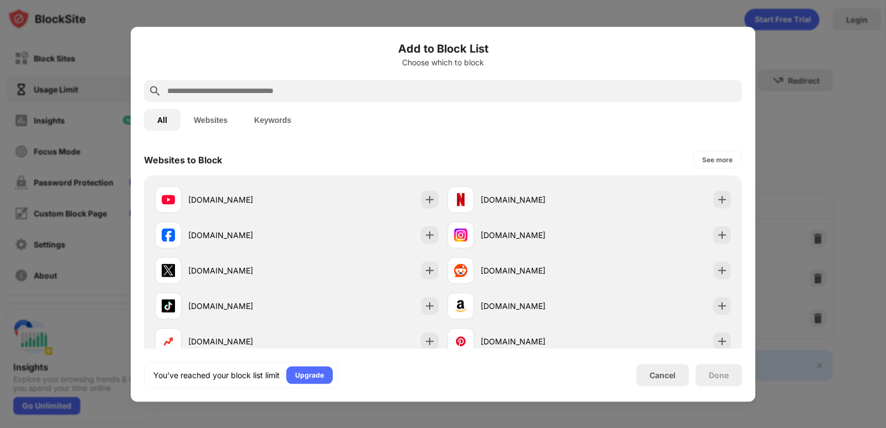  What do you see at coordinates (443, 48) in the screenshot?
I see `h6: Add to Block List` at bounding box center [443, 48].